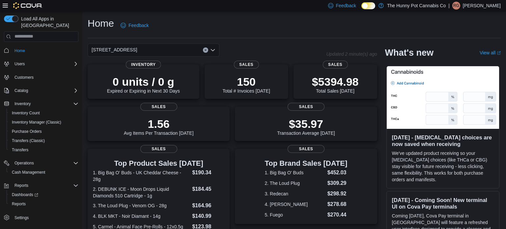 This screenshot has width=506, height=229. What do you see at coordinates (45, 104) in the screenshot?
I see `span: Inventory` at bounding box center [45, 104].